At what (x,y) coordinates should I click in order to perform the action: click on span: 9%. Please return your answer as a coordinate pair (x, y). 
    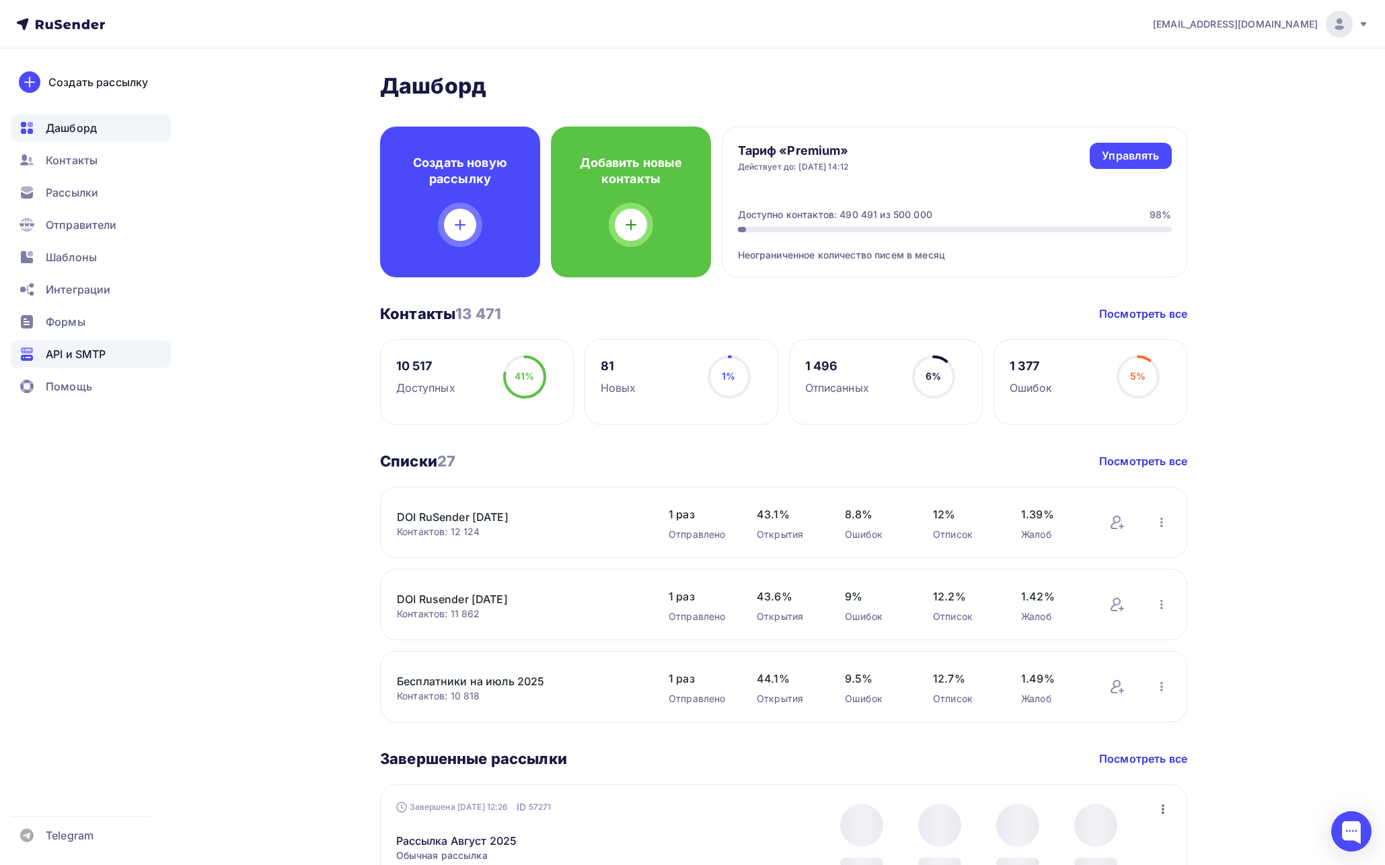
    Looking at the image, I should click on (875, 596).